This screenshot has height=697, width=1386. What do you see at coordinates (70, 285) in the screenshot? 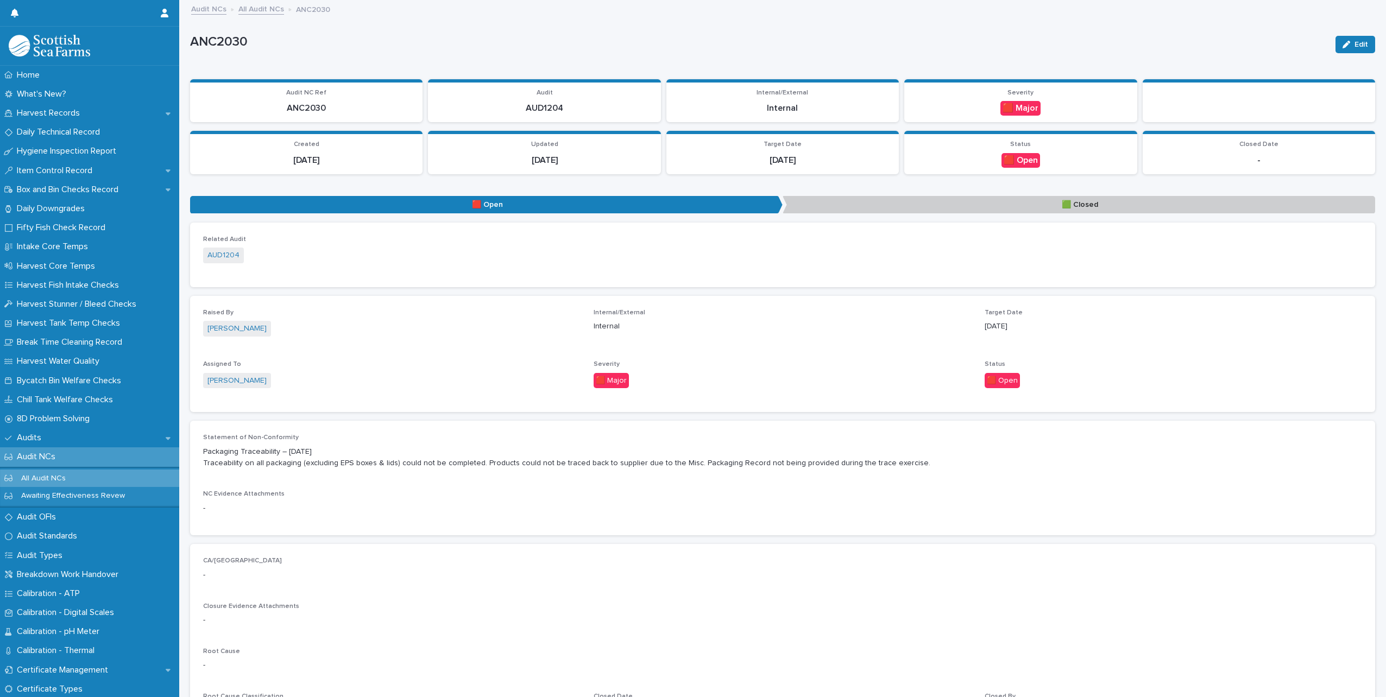
I see `p: Harvest Fish Intake Checks` at bounding box center [70, 285].